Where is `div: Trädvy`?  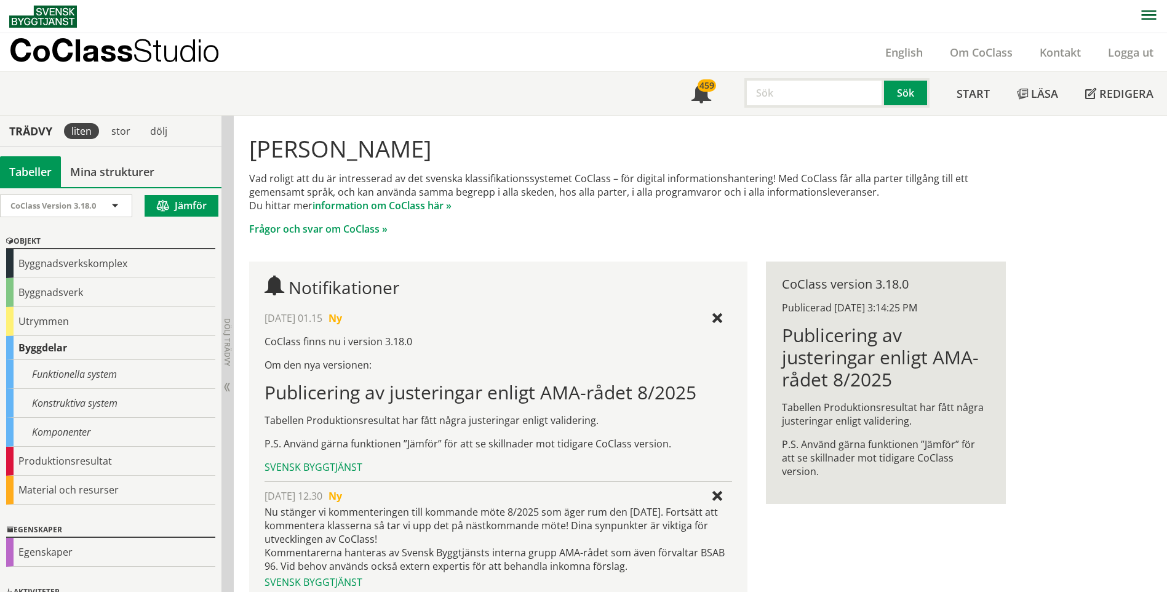
div: Trädvy is located at coordinates (31, 131).